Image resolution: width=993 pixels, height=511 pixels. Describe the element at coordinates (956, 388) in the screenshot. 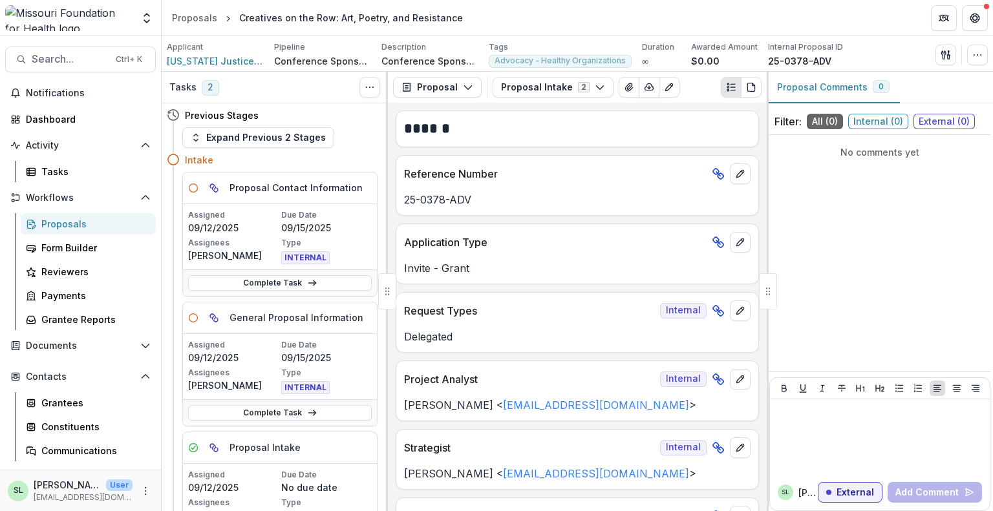

I see `button: Align Center` at that location.